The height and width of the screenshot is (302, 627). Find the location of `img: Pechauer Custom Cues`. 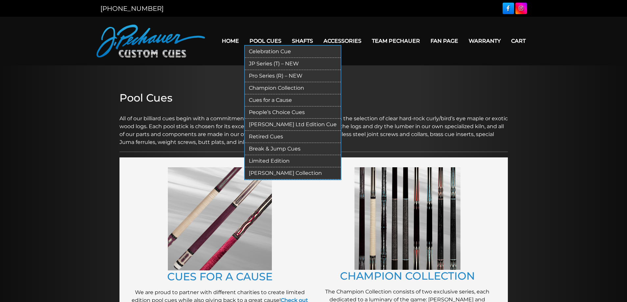

img: Pechauer Custom Cues is located at coordinates (151, 41).